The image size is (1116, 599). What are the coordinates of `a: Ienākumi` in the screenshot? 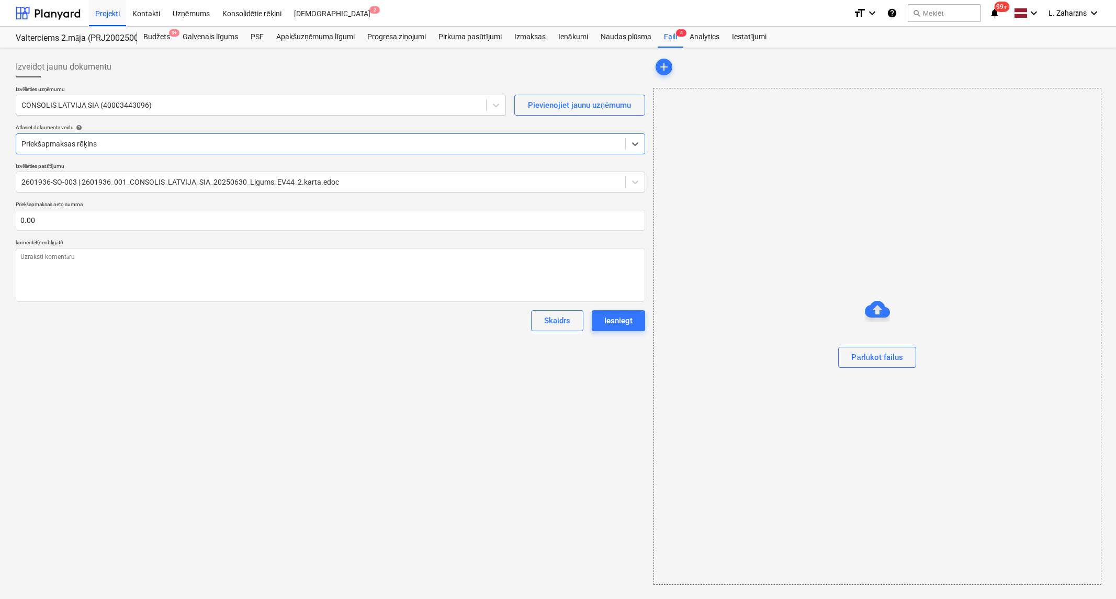 It's located at (573, 37).